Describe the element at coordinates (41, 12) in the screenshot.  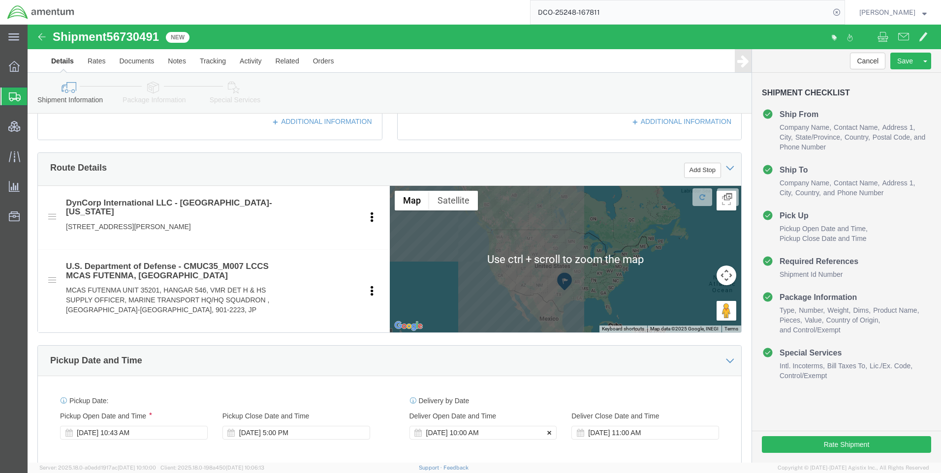
I see `img: logo` at that location.